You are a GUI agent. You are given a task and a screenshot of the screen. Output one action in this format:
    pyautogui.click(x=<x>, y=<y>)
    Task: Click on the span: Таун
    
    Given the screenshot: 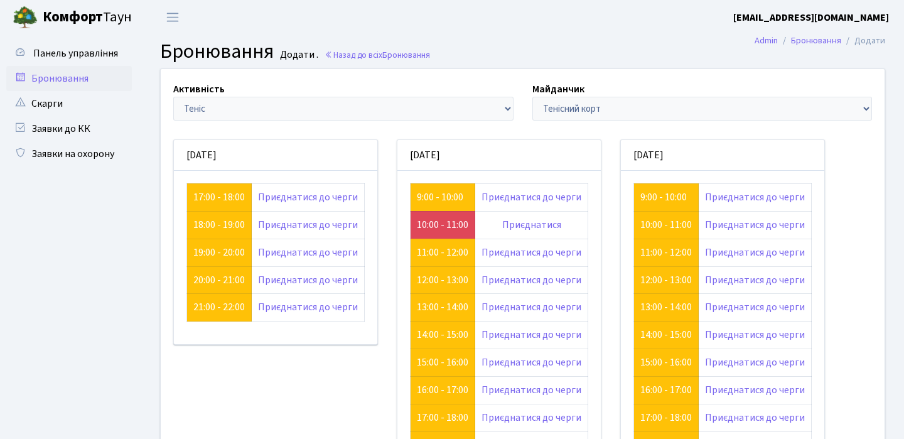 What is the action you would take?
    pyautogui.click(x=87, y=18)
    